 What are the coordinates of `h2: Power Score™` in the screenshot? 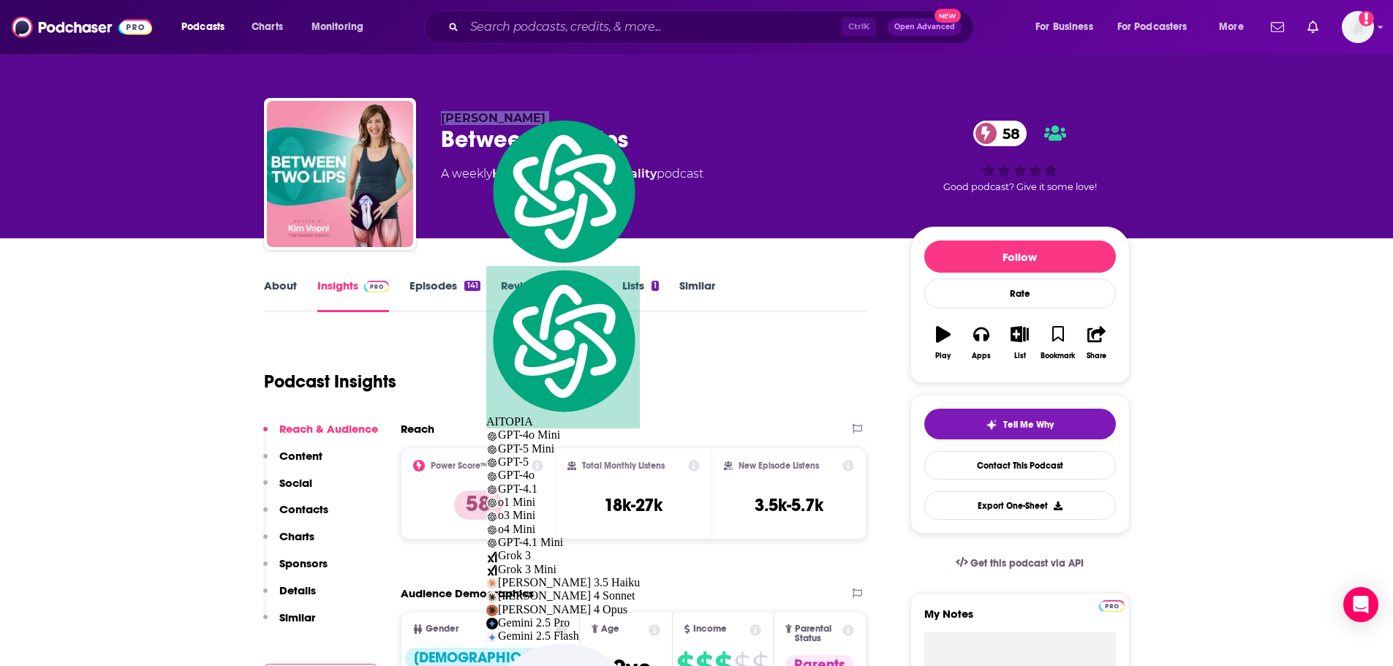 It's located at (459, 466).